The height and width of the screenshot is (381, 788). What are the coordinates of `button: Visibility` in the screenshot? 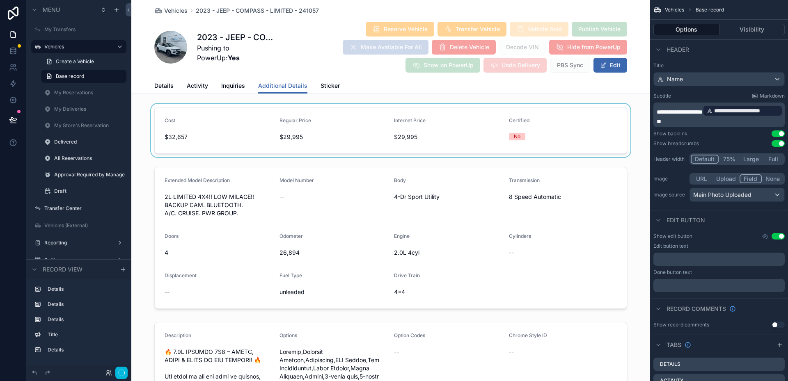 It's located at (752, 30).